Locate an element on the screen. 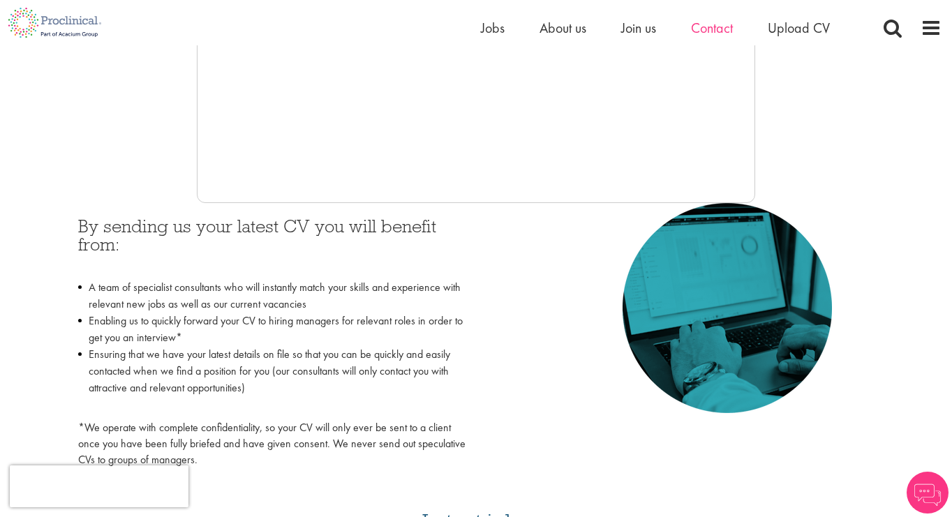 The height and width of the screenshot is (517, 952). h3: By sending us your latest CV you will benefit from: is located at coordinates (271, 244).